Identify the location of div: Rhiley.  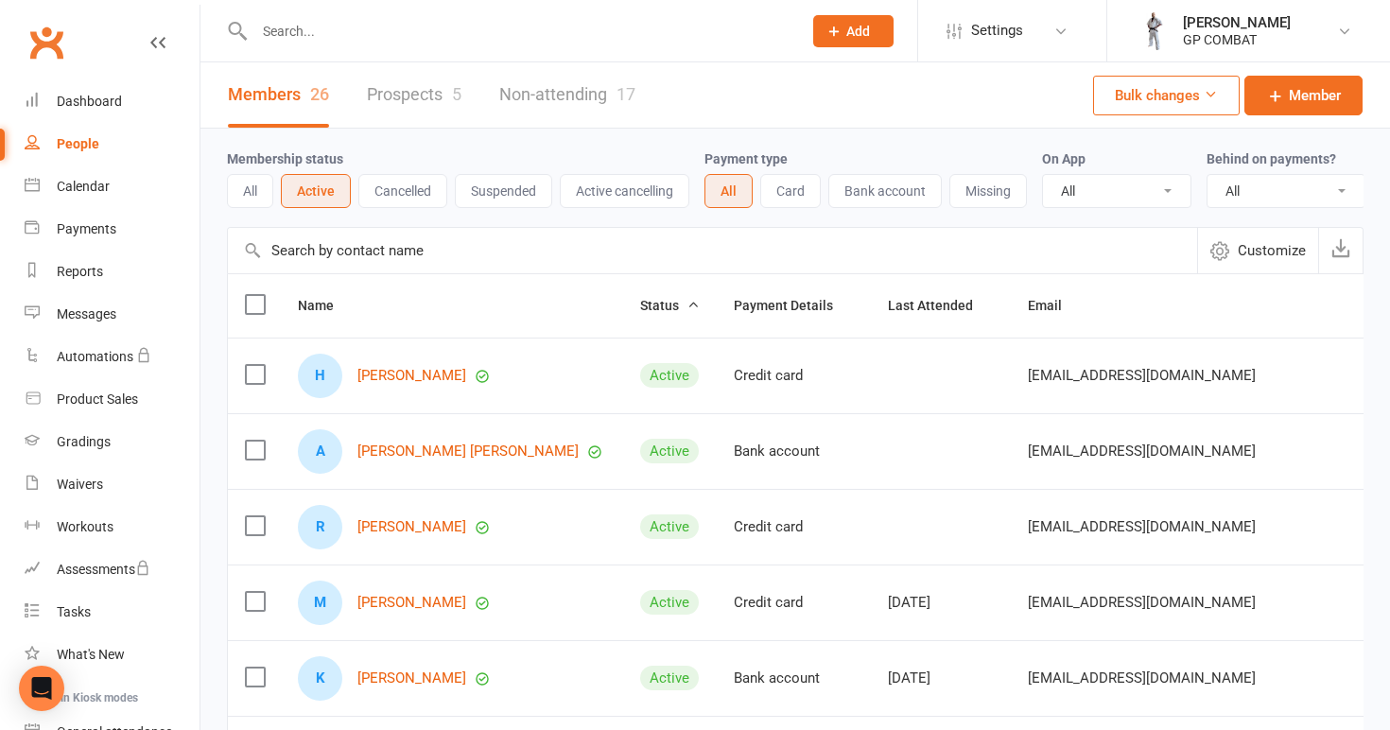
(320, 527).